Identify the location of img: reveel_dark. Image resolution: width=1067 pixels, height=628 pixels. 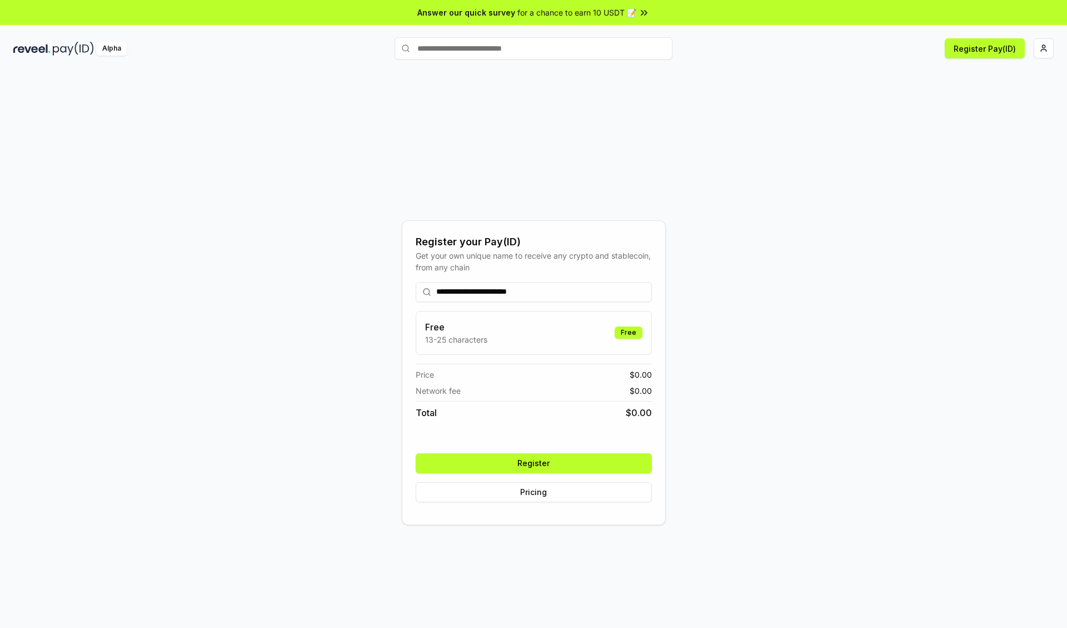
(32, 48).